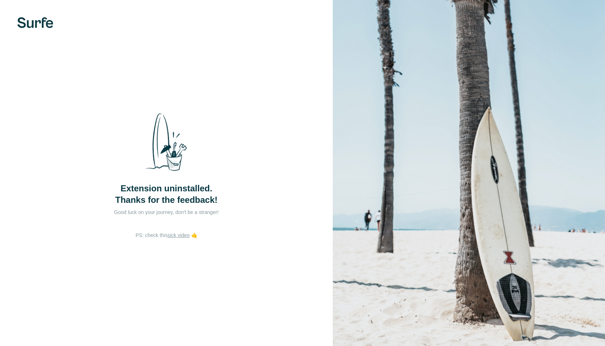 Image resolution: width=605 pixels, height=346 pixels. What do you see at coordinates (166, 235) in the screenshot?
I see `p: PS: check this 🤙` at bounding box center [166, 235].